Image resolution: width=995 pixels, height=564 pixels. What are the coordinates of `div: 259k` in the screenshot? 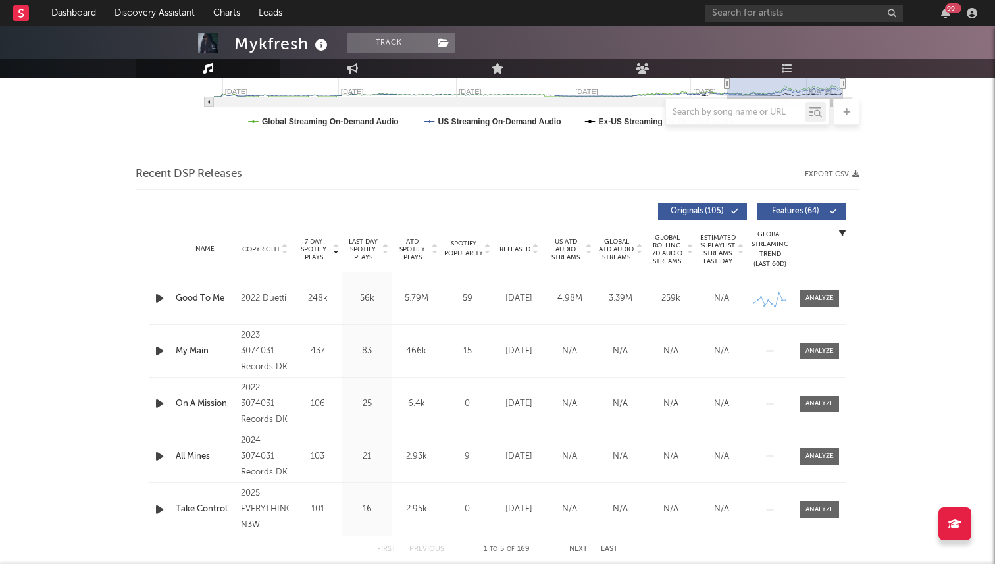 It's located at (671, 299).